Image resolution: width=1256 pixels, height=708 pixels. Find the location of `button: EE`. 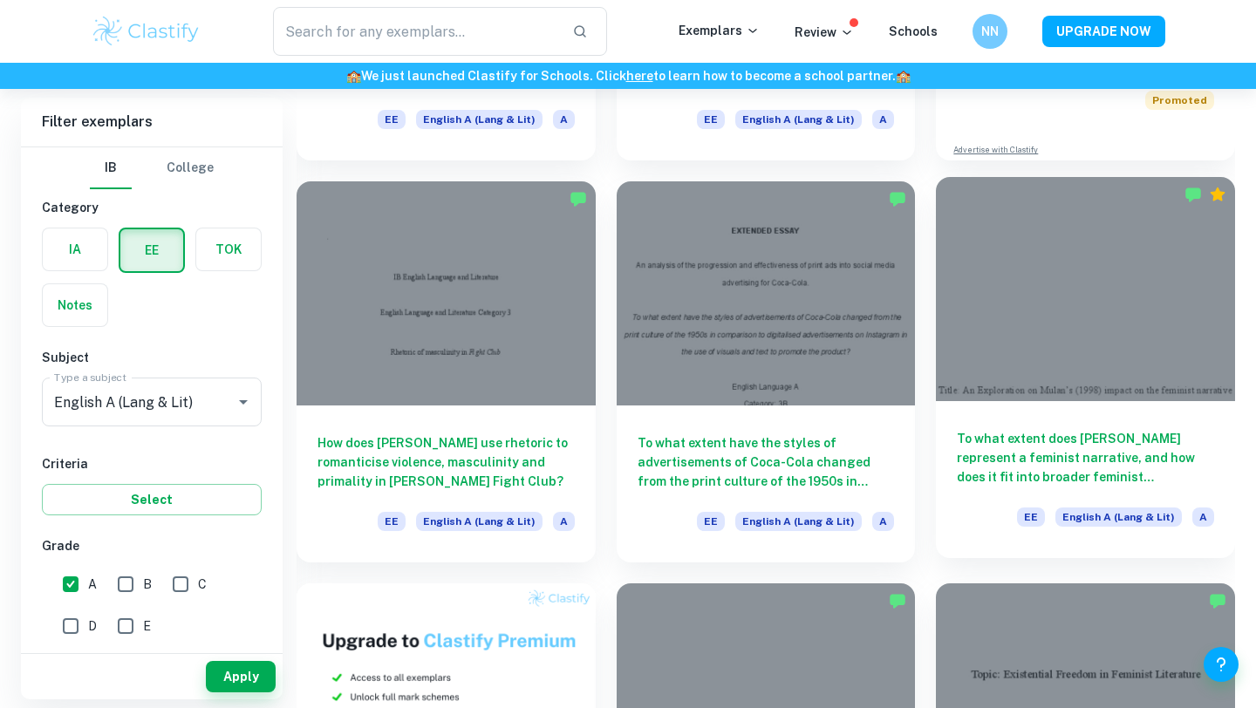

button: EE is located at coordinates (152, 250).